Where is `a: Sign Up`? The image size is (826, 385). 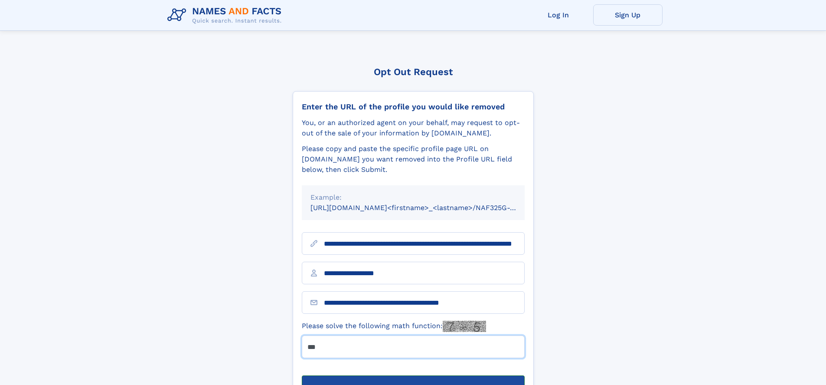
a: Sign Up is located at coordinates (628, 15).